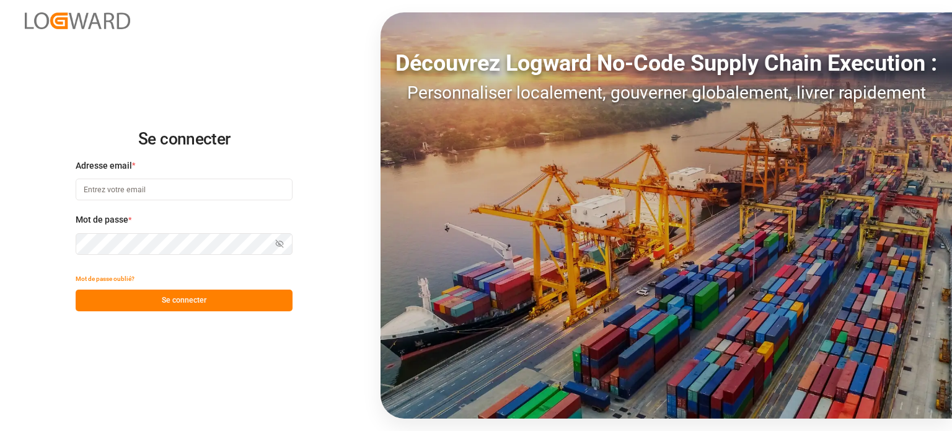 This screenshot has width=952, height=431. I want to click on img: Logward_new_orange.png, so click(77, 20).